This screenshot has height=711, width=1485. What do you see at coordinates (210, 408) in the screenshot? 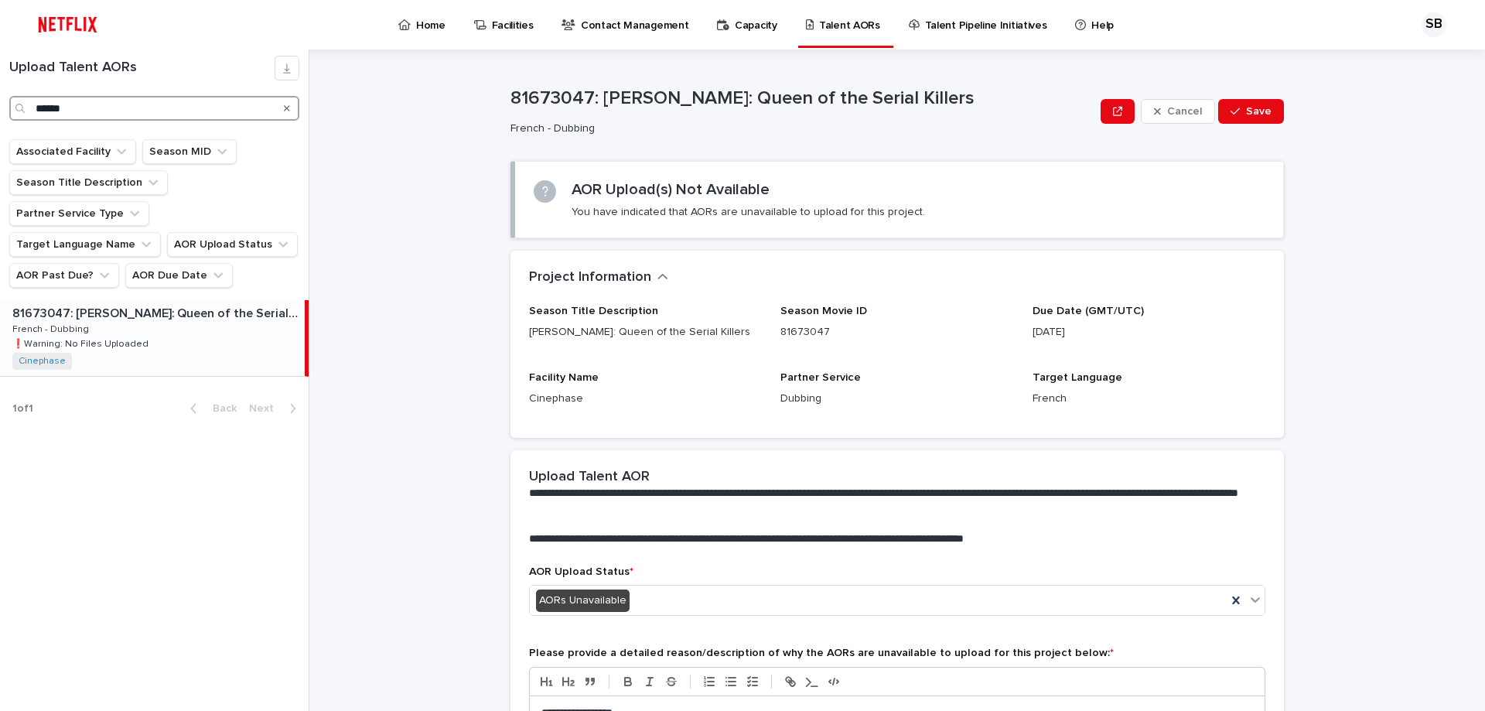
I see `button: Back` at bounding box center [210, 408].